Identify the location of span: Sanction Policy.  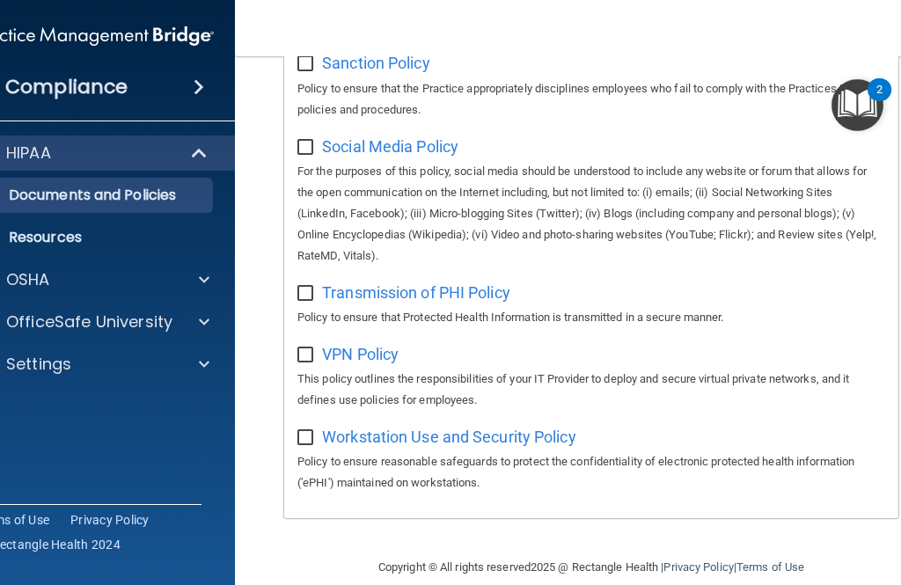
(376, 62).